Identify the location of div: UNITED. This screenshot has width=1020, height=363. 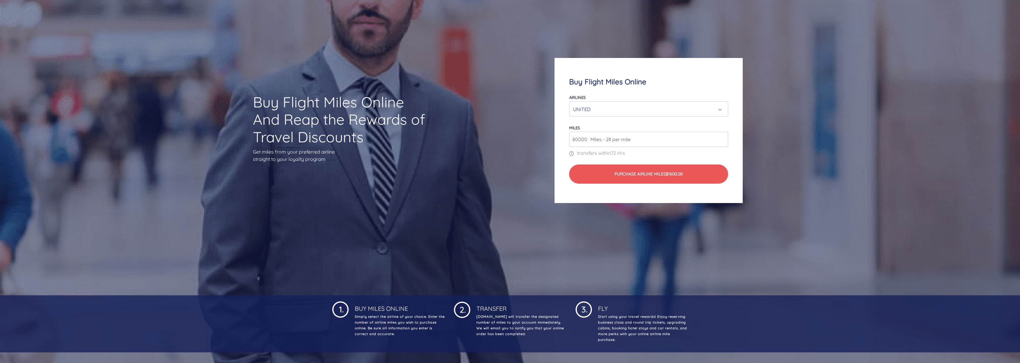
(646, 109).